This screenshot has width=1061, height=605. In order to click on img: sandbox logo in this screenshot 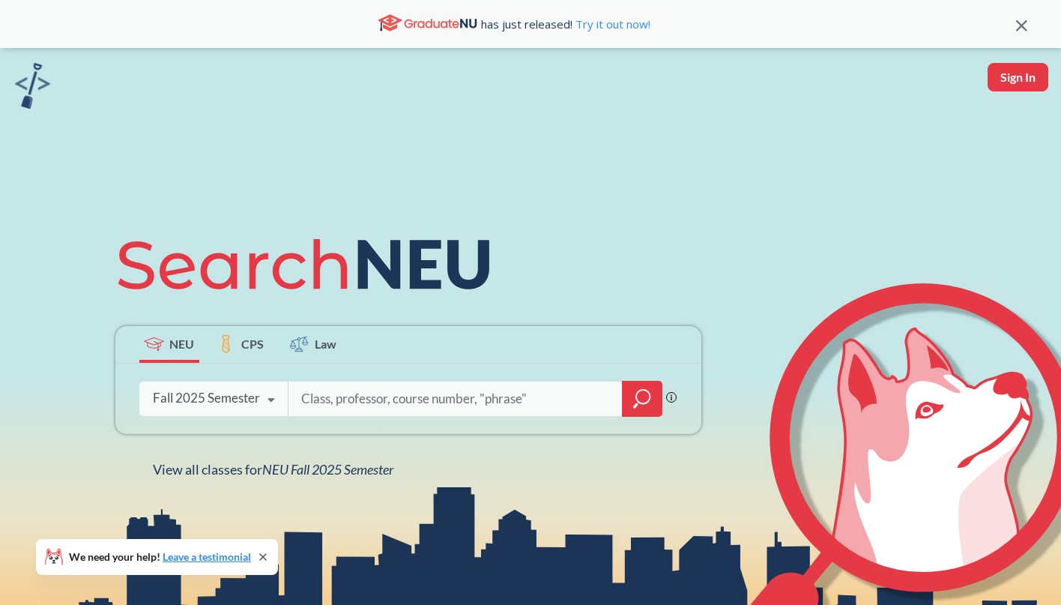, I will do `click(32, 85)`.